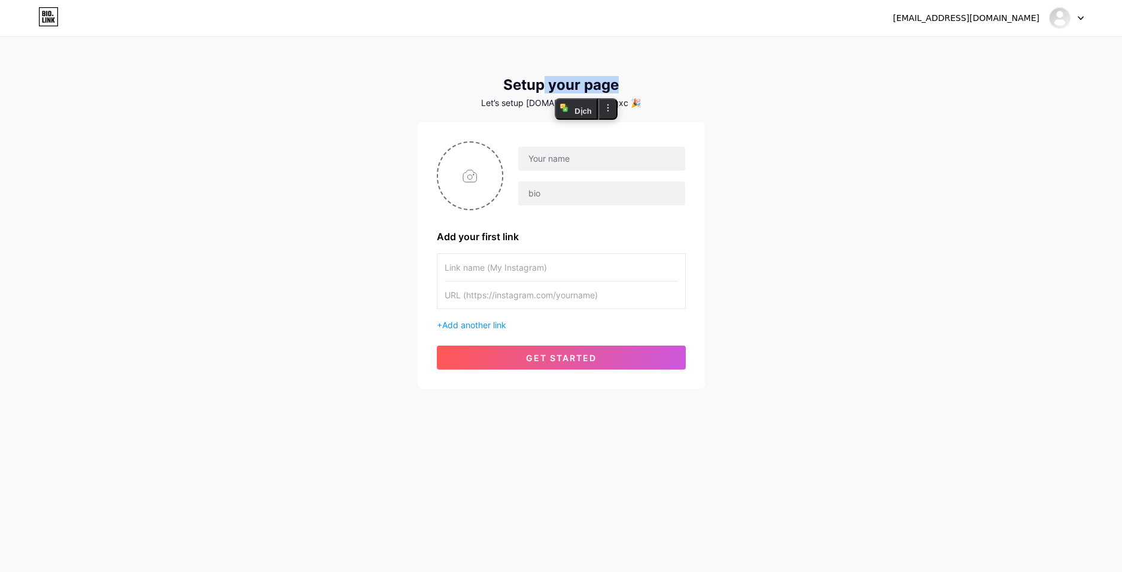 Image resolution: width=1122 pixels, height=572 pixels. What do you see at coordinates (561, 294) in the screenshot?
I see `input: URL (https://instagram.com/yourname)` at bounding box center [561, 294].